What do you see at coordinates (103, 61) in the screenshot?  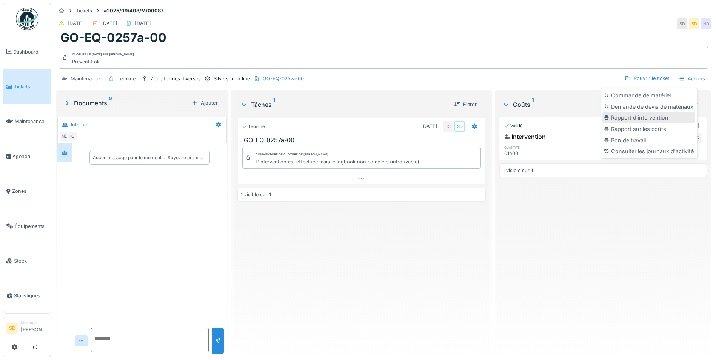 I see `div: Préventif ok` at bounding box center [103, 61].